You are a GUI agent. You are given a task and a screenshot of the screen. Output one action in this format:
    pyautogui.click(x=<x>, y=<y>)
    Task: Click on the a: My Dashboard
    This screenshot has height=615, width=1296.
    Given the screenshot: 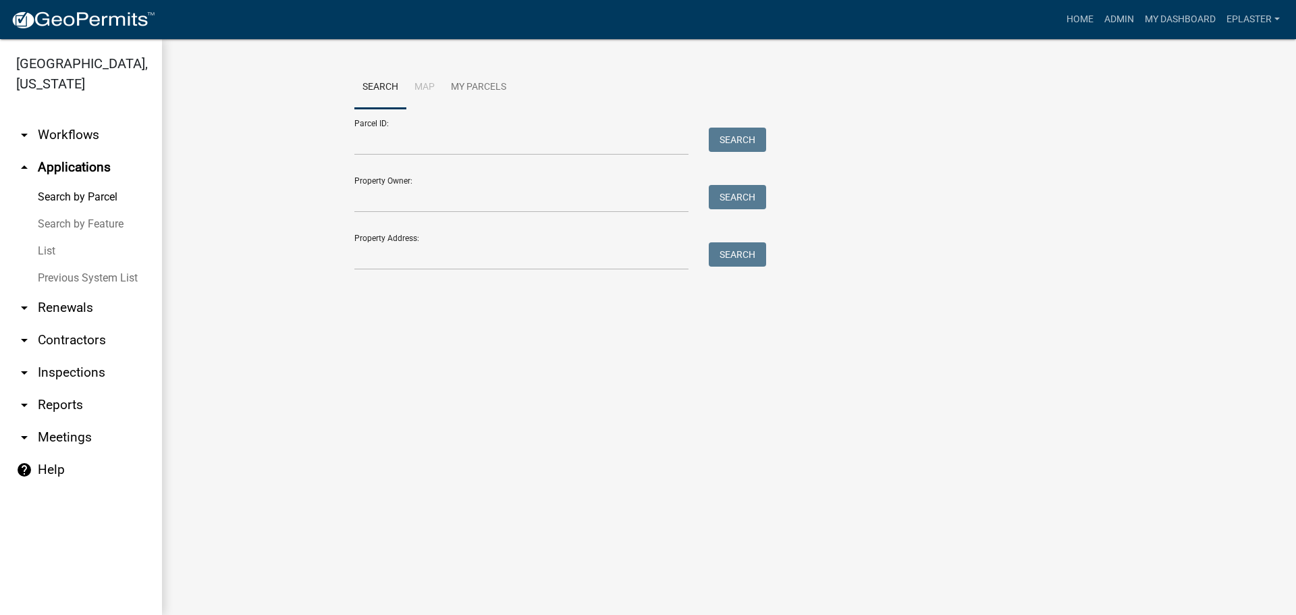 What is the action you would take?
    pyautogui.click(x=1180, y=20)
    